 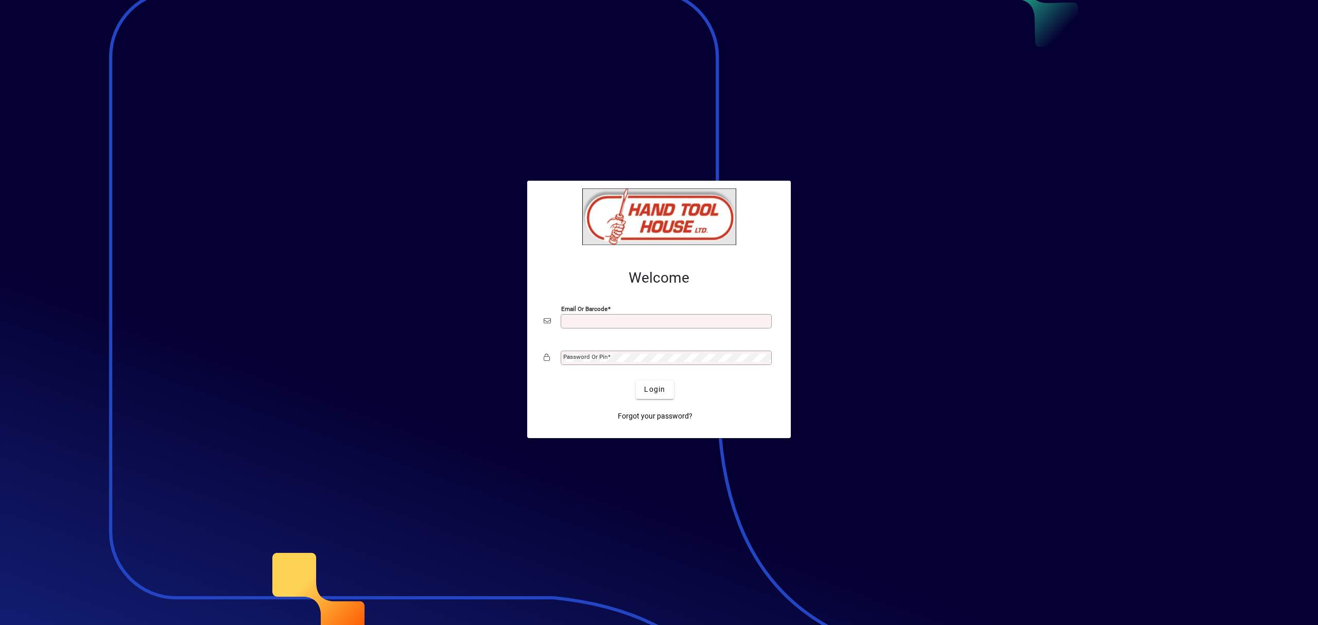 I want to click on h2: Welcome, so click(x=659, y=278).